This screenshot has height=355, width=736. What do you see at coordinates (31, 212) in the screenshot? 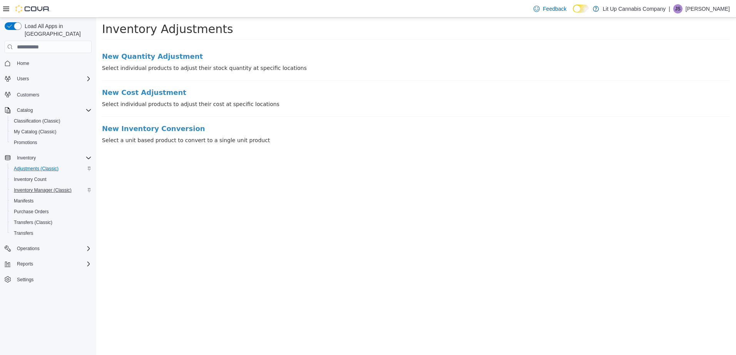
I see `a: Purchase Orders` at bounding box center [31, 212].